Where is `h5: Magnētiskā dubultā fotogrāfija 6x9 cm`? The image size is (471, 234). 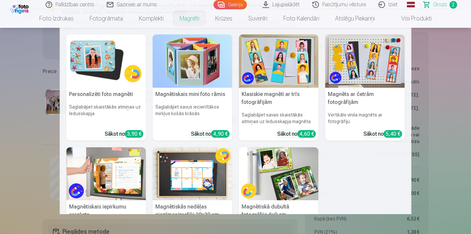 h5: Magnētiskā dubultā fotogrāfija 6x9 cm is located at coordinates (279, 211).